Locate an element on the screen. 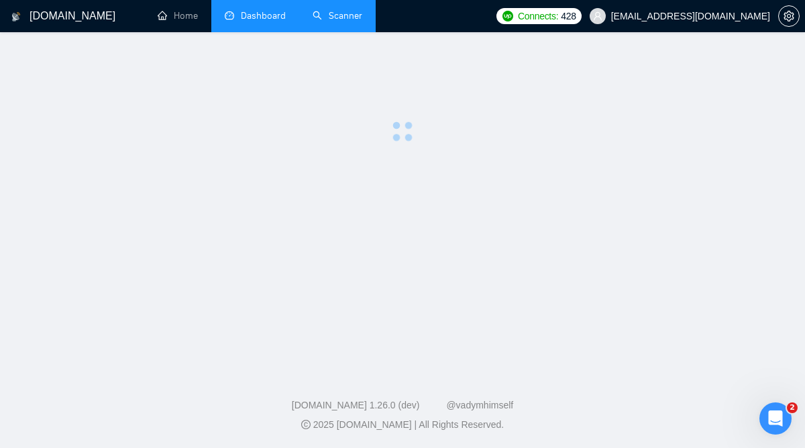 This screenshot has height=448, width=805. span: user is located at coordinates (597, 16).